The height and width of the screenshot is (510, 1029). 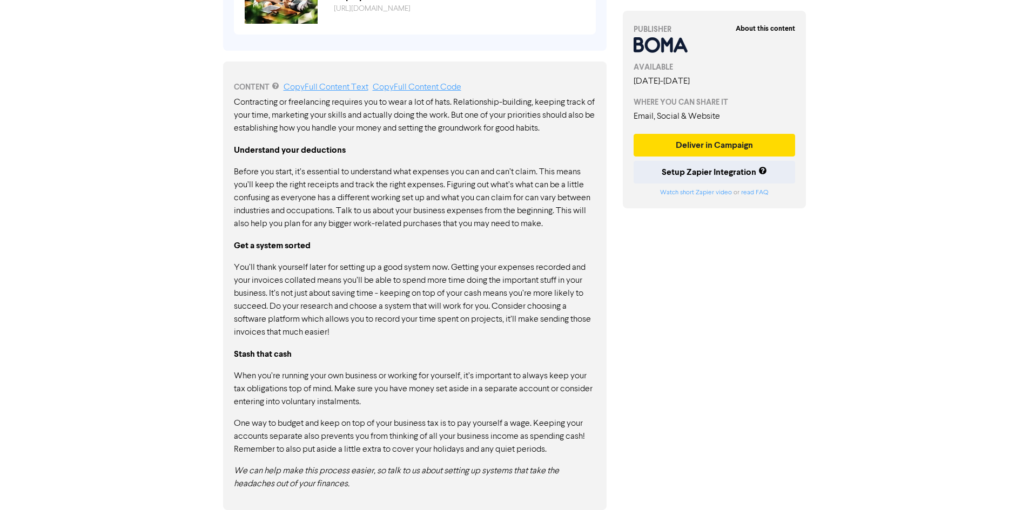 What do you see at coordinates (1002, 484) in the screenshot?
I see `div: Chat Widget` at bounding box center [1002, 484].